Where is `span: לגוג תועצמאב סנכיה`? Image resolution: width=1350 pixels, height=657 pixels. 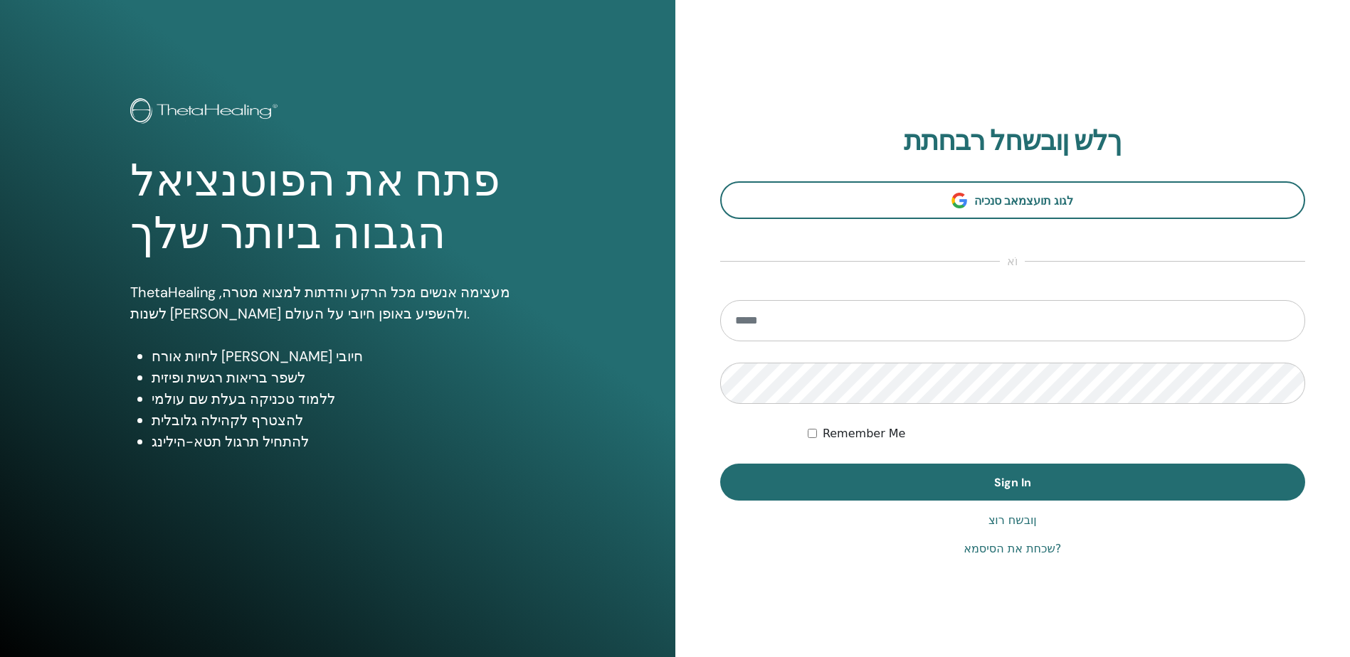
span: לגוג תועצמאב סנכיה is located at coordinates (1023, 201).